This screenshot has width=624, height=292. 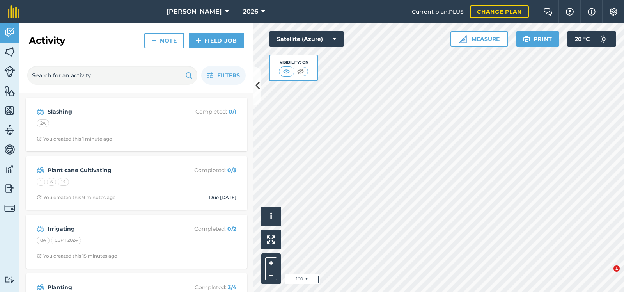 I want to click on button: Measure, so click(x=479, y=39).